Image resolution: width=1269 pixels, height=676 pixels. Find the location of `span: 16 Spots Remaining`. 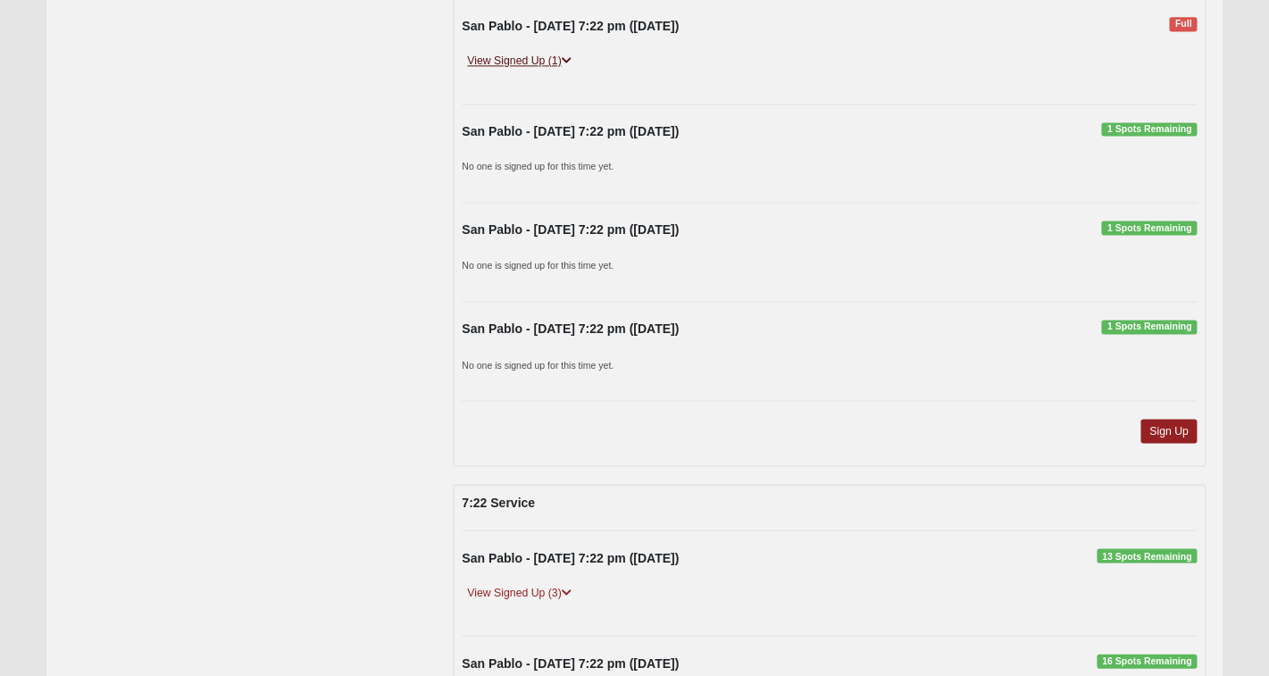

span: 16 Spots Remaining is located at coordinates (1147, 661).